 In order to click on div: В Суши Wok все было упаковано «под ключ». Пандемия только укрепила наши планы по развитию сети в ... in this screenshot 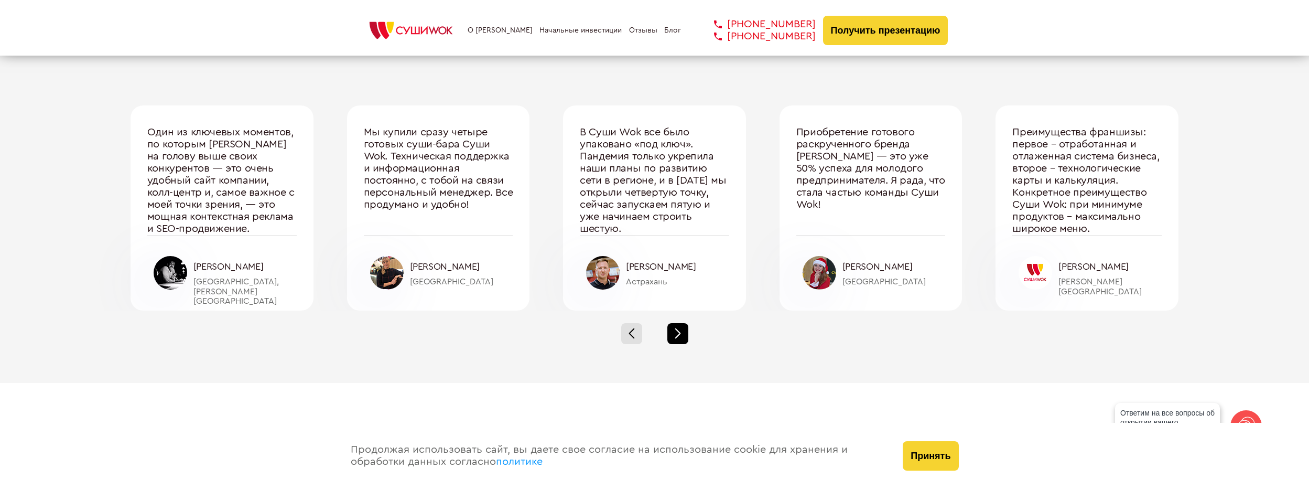, I will do `click(654, 180)`.